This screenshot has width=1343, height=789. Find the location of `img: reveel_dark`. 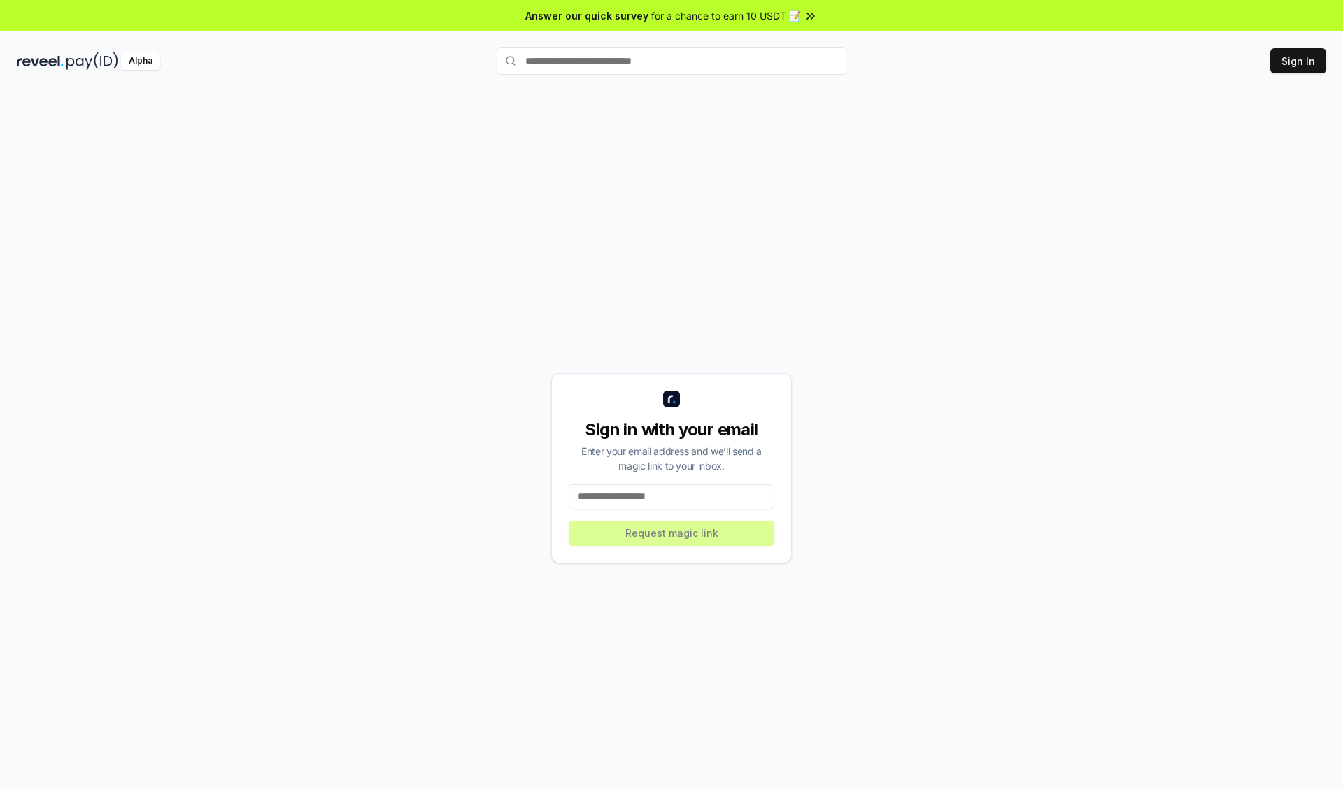

img: reveel_dark is located at coordinates (40, 61).